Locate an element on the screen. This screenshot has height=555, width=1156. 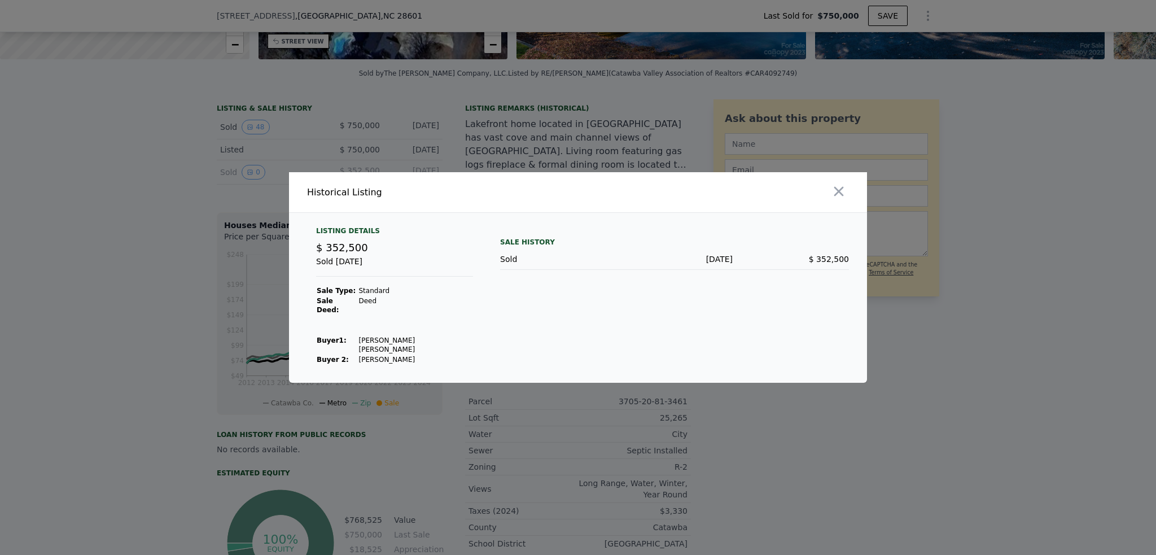
strong: Sale Deed: is located at coordinates (328, 305).